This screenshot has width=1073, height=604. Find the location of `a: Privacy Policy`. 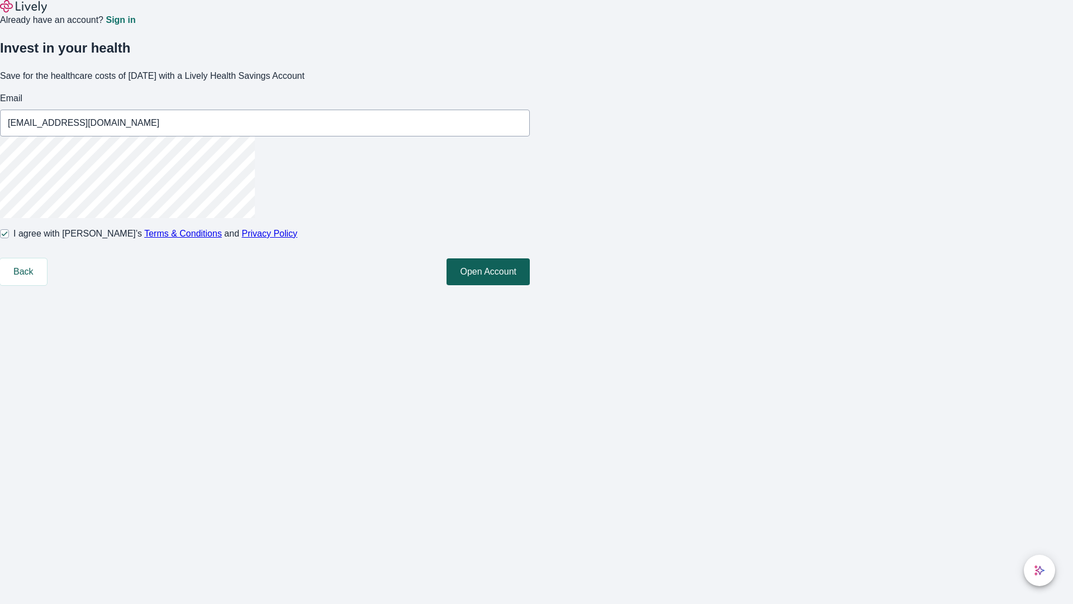

a: Privacy Policy is located at coordinates (270, 233).